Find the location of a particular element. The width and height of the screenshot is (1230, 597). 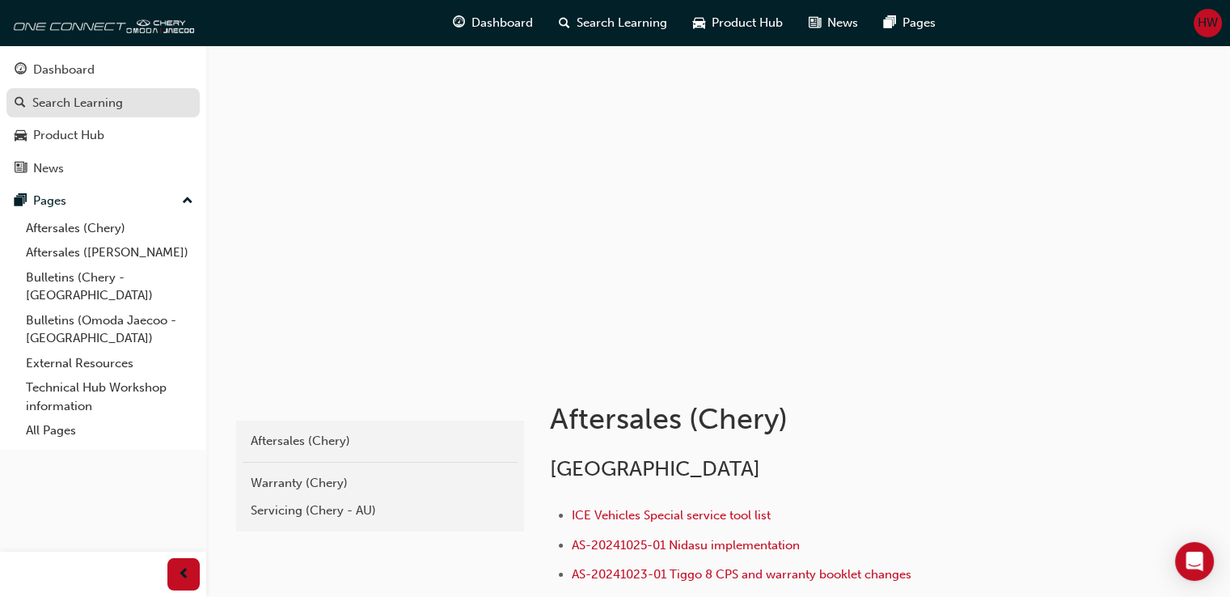

div: Product Hub is located at coordinates (69, 135).